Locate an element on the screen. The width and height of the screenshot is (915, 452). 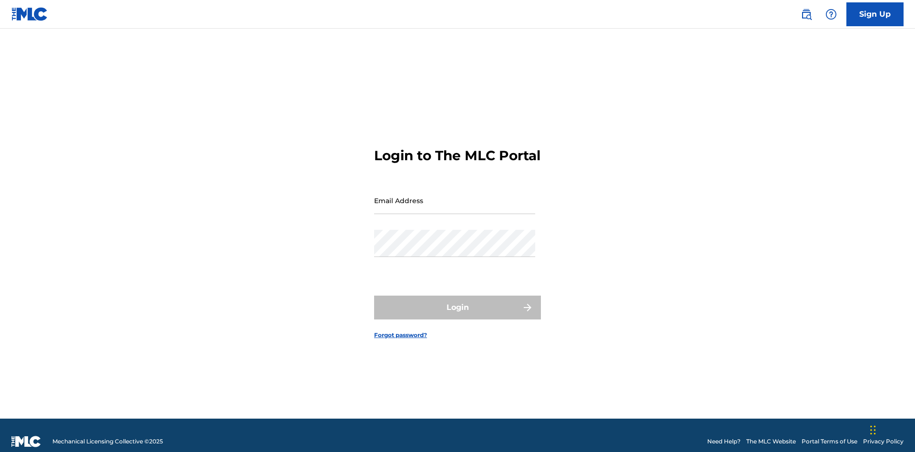
img: search is located at coordinates (807, 14).